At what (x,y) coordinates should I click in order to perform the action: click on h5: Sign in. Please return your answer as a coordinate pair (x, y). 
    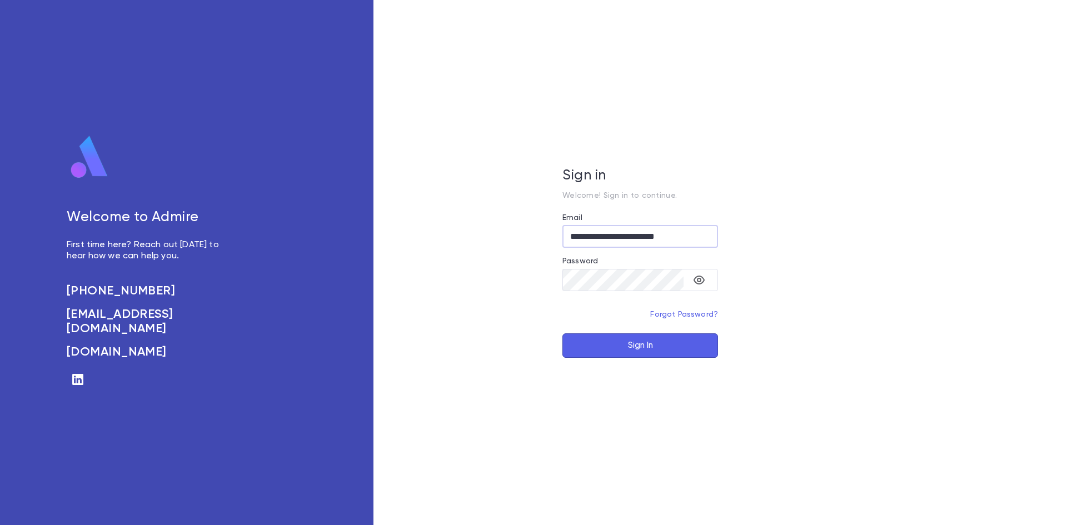
    Looking at the image, I should click on (640, 176).